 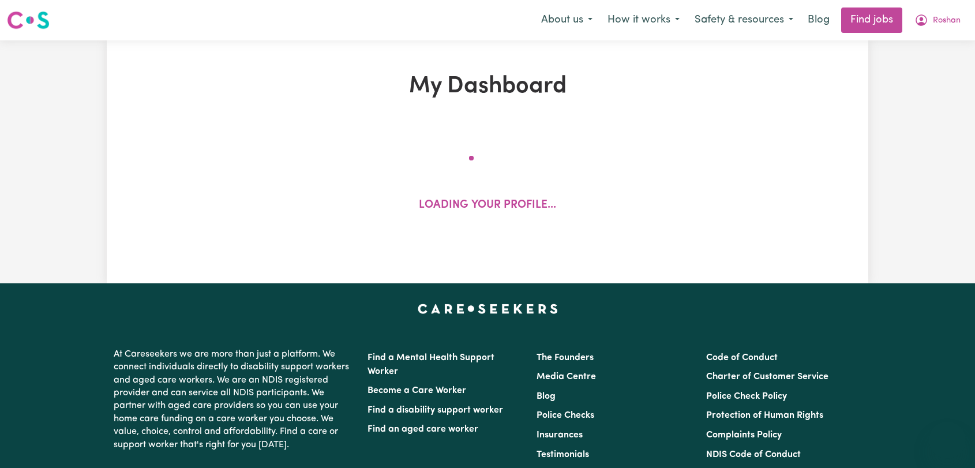 What do you see at coordinates (416, 390) in the screenshot?
I see `a: Become a Care Worker` at bounding box center [416, 390].